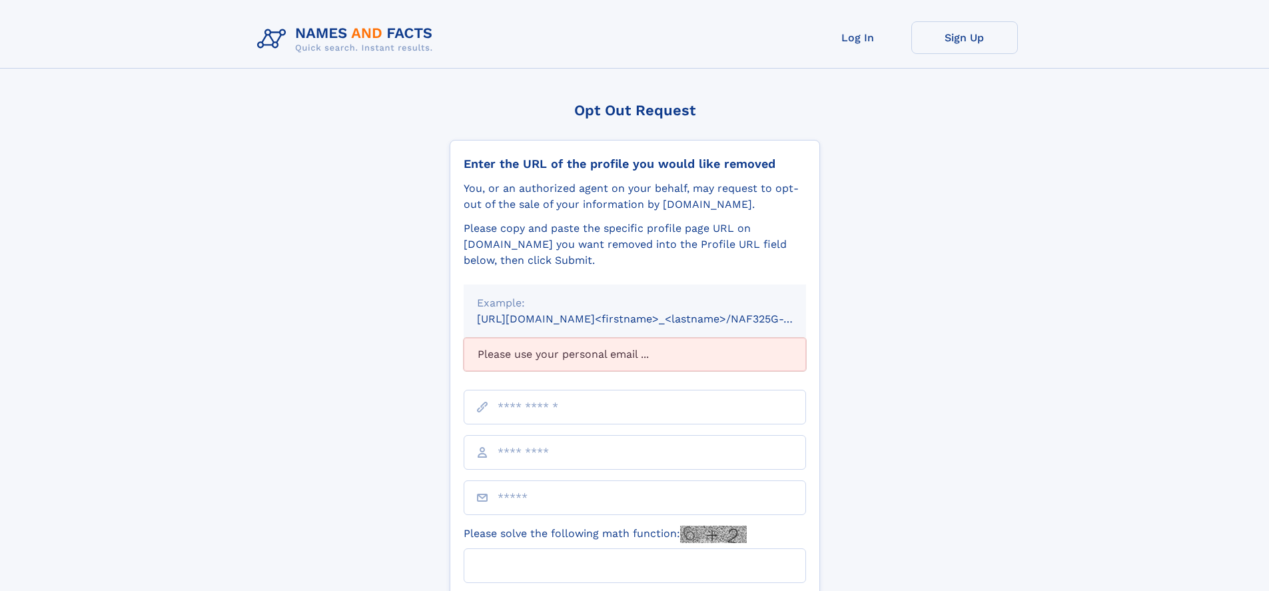 This screenshot has height=591, width=1269. Describe the element at coordinates (348, 39) in the screenshot. I see `img: Logo Names and Facts` at that location.